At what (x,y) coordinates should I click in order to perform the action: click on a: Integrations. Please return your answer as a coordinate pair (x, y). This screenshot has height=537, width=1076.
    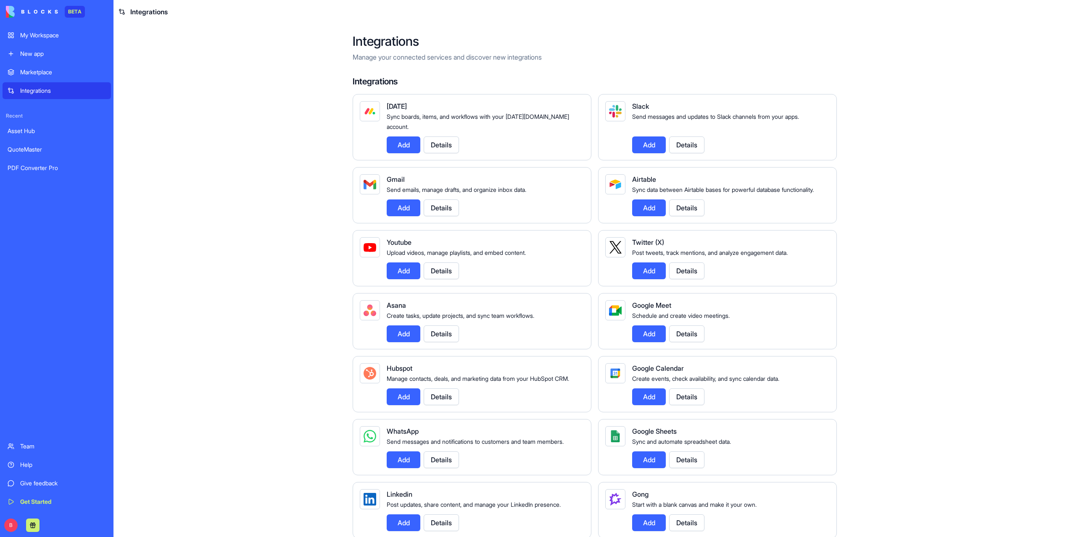
    Looking at the image, I should click on (57, 91).